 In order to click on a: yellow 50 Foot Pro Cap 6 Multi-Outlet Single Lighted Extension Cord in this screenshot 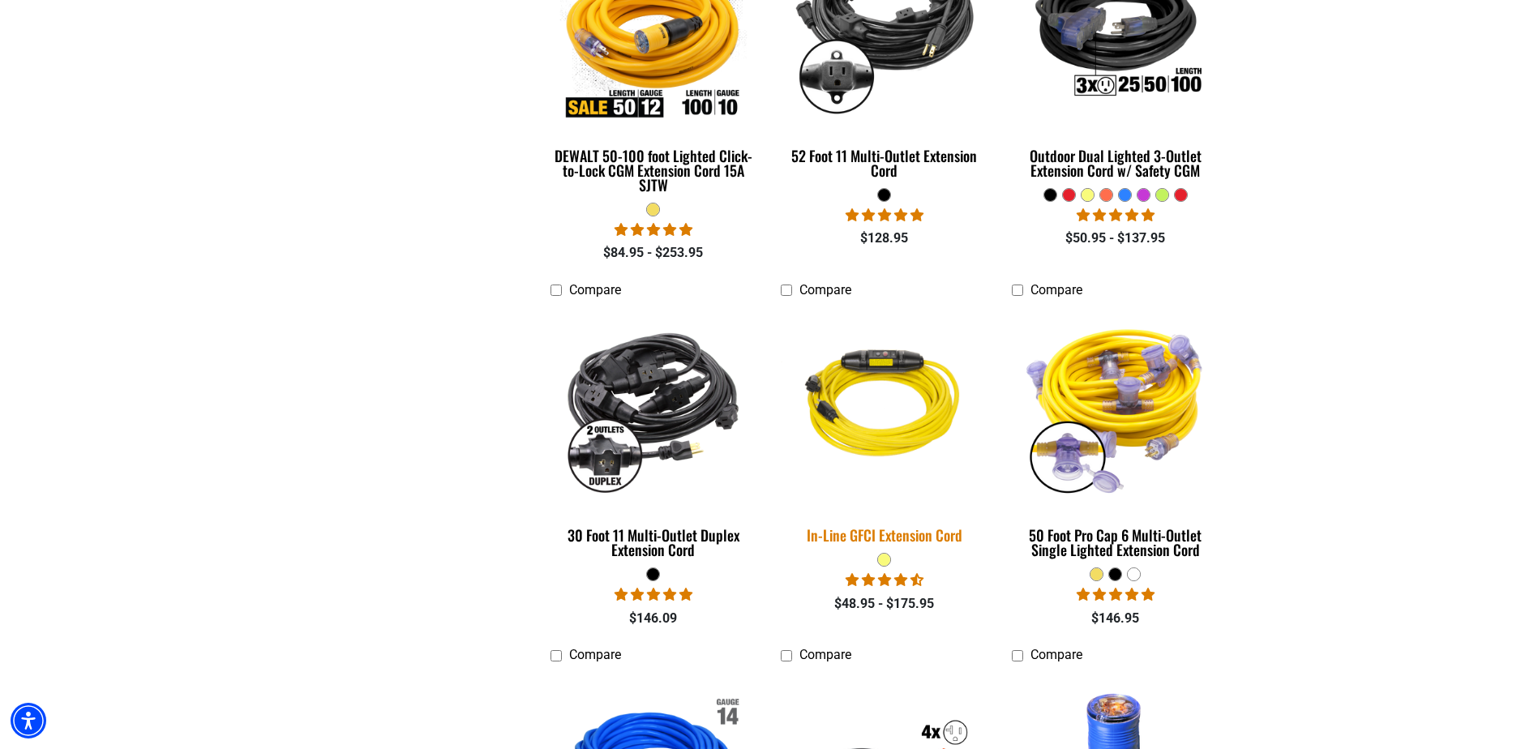, I will do `click(1115, 436)`.